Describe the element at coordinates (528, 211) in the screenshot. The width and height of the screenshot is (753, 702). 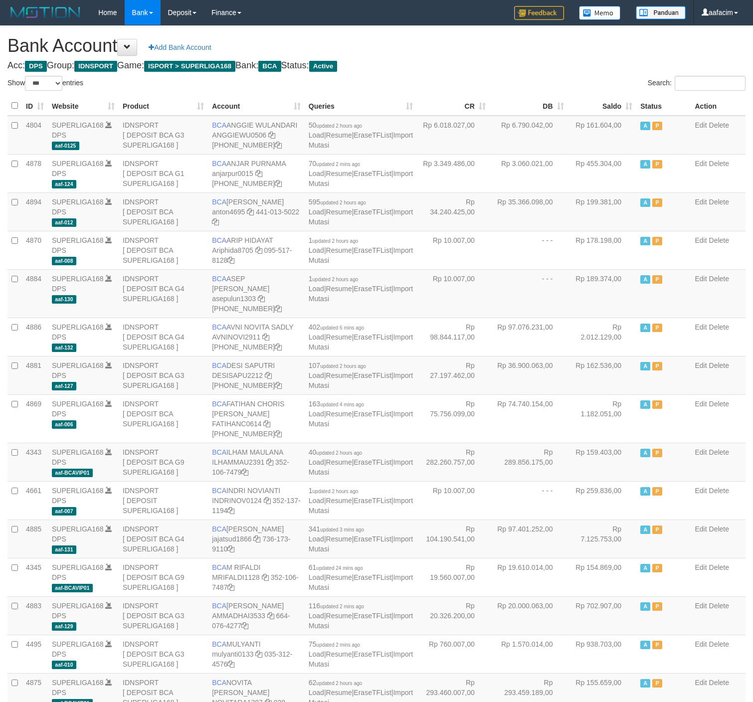
I see `td: Rp 35.366.098,00` at that location.